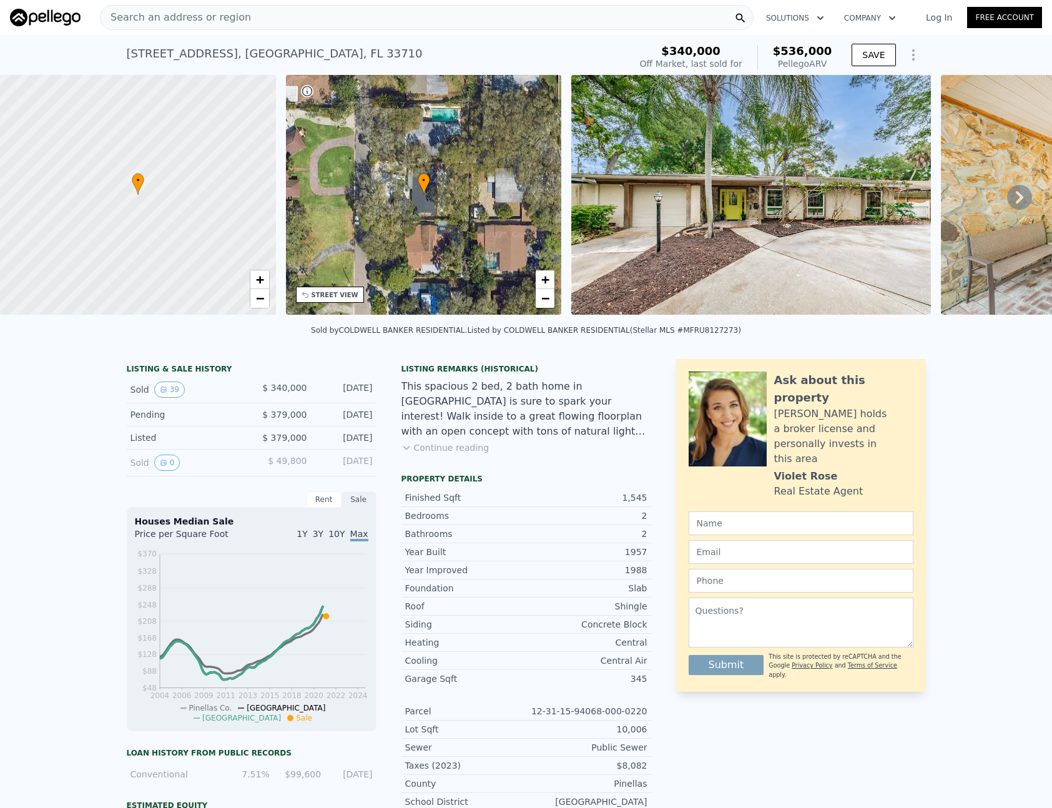  Describe the element at coordinates (225, 695) in the screenshot. I see `tspan: 2011` at that location.